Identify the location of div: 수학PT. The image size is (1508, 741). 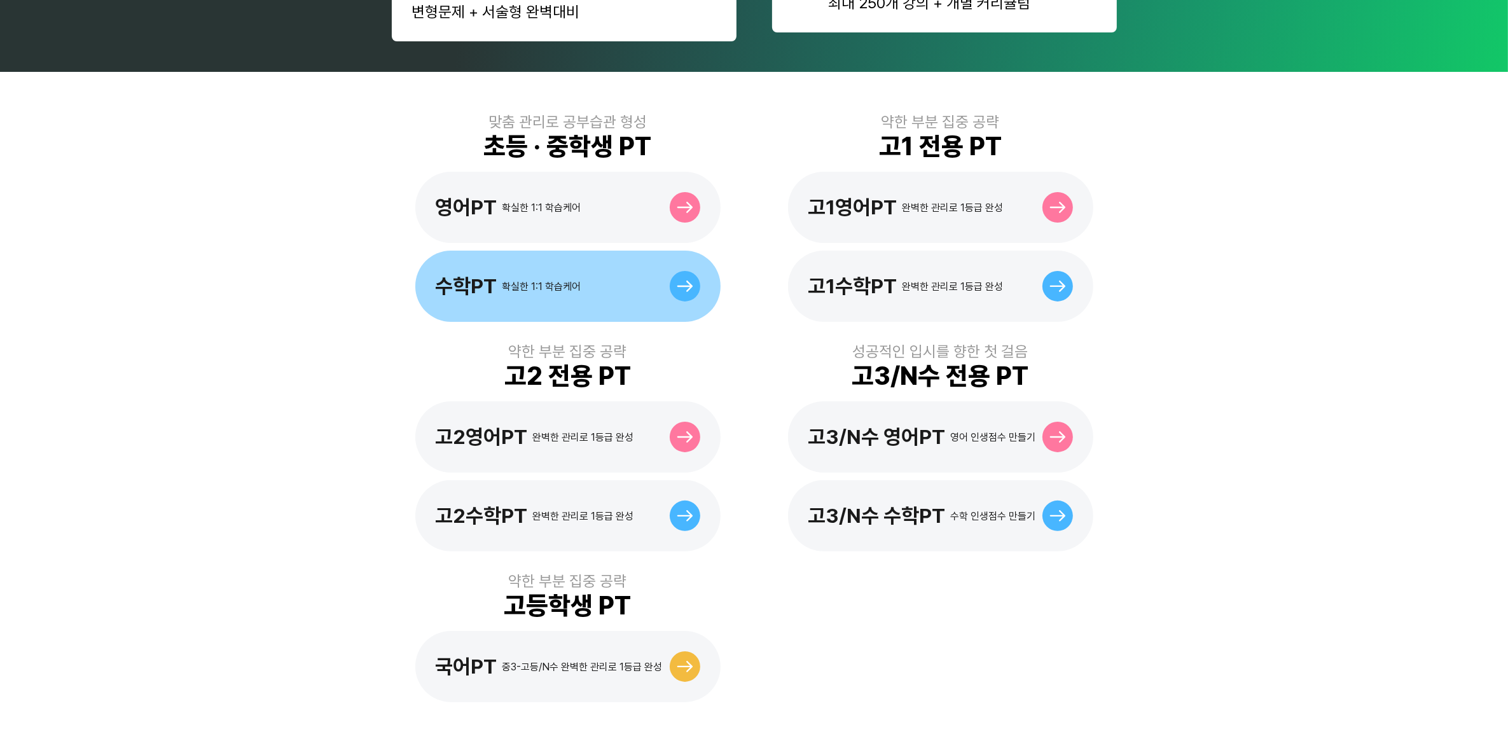
(466, 286).